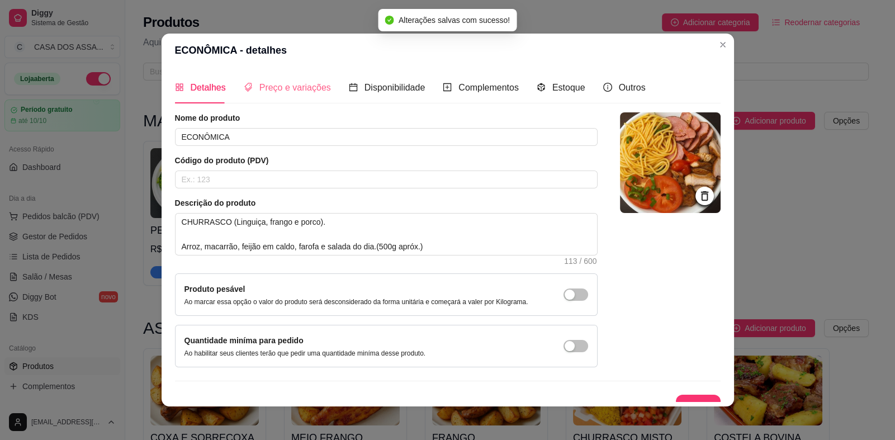  Describe the element at coordinates (356, 302) in the screenshot. I see `p: Ao marcar essa opção o valor do produto será desconsiderado da forma unitária e começará a valer ...` at that location.